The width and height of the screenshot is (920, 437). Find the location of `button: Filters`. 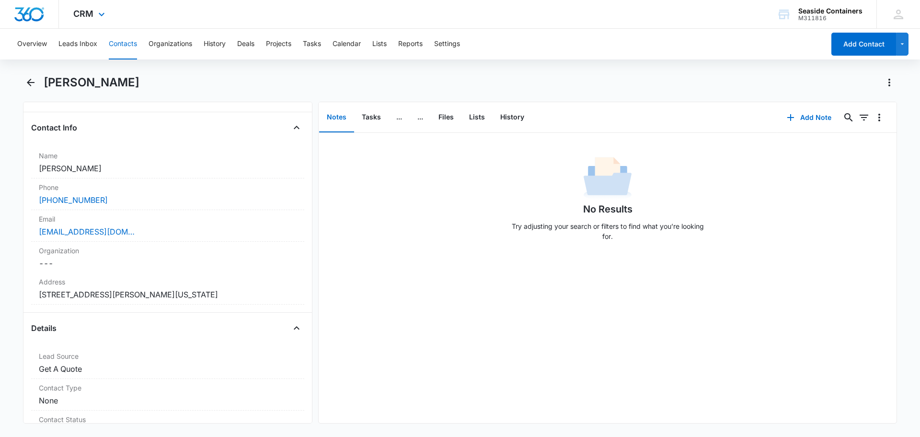

button: Filters is located at coordinates (864, 117).